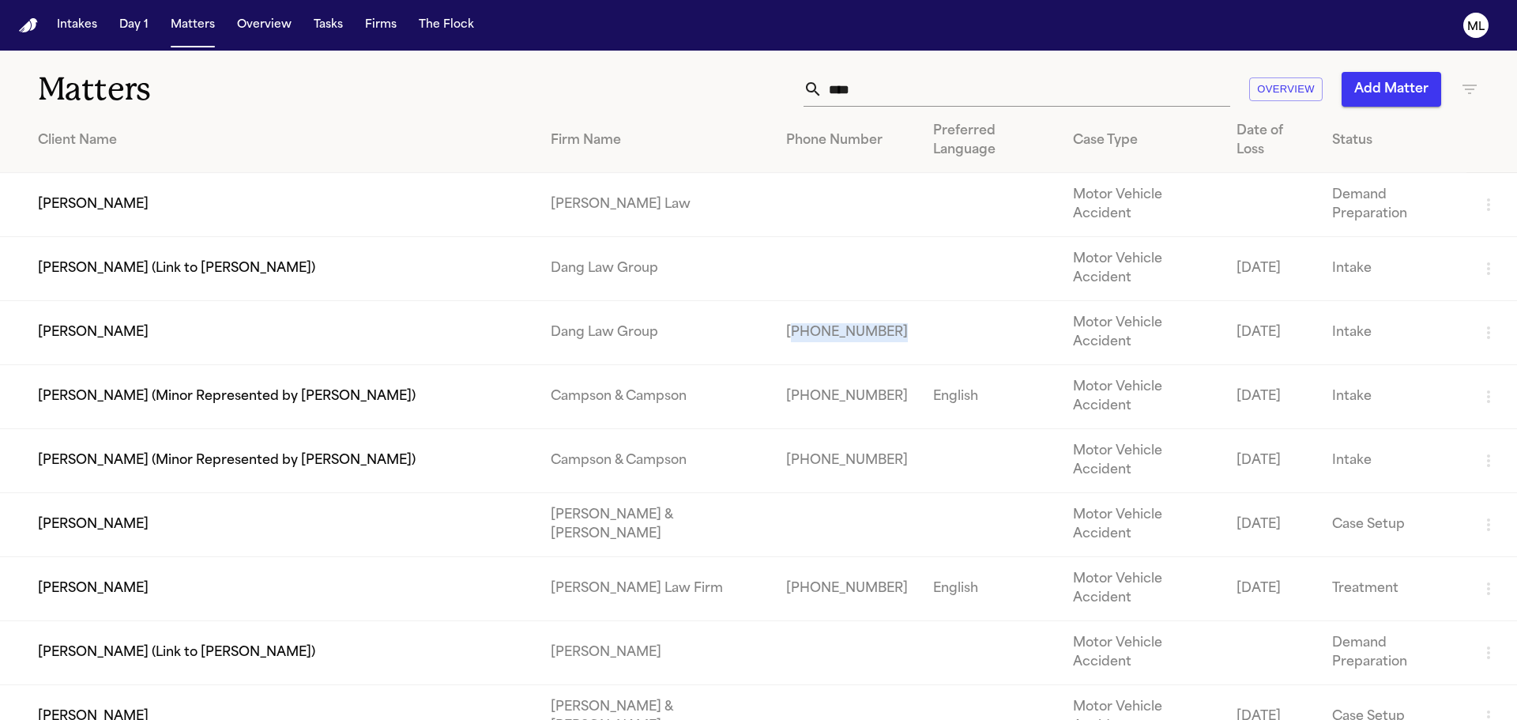  What do you see at coordinates (847, 141) in the screenshot?
I see `div: Phone Number` at bounding box center [847, 141].